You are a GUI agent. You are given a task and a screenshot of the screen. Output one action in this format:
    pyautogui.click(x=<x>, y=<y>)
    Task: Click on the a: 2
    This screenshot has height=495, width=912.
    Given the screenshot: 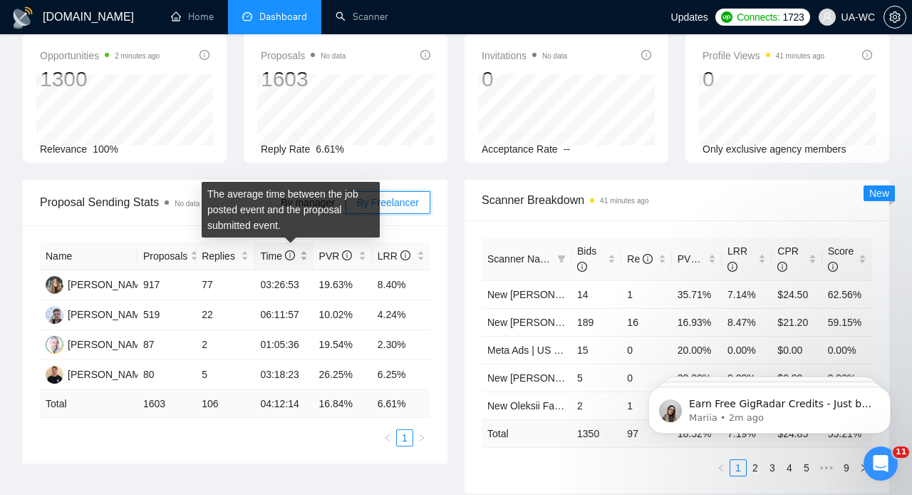 What is the action you would take?
    pyautogui.click(x=755, y=468)
    